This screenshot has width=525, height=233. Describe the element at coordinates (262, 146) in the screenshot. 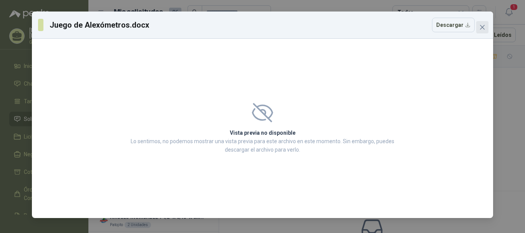

I see `p: Lo sentimos, no podemos mostrar una vista previa para este archivo en este momento. Sin embargo, ...` at that location.